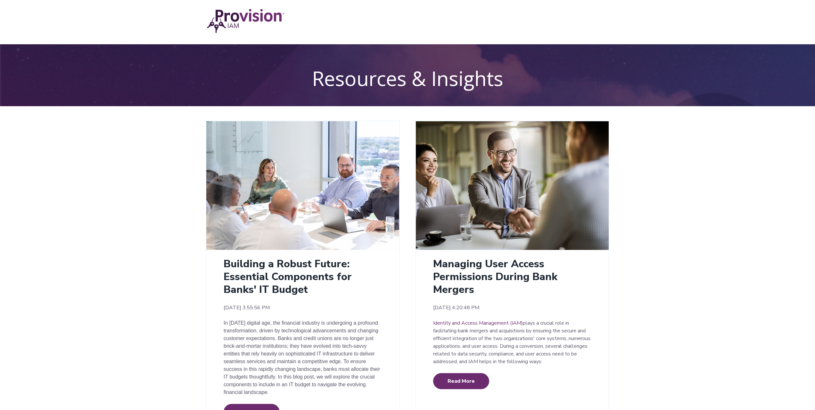 This screenshot has width=815, height=410. What do you see at coordinates (408, 78) in the screenshot?
I see `span: Resources & Insights` at bounding box center [408, 78].